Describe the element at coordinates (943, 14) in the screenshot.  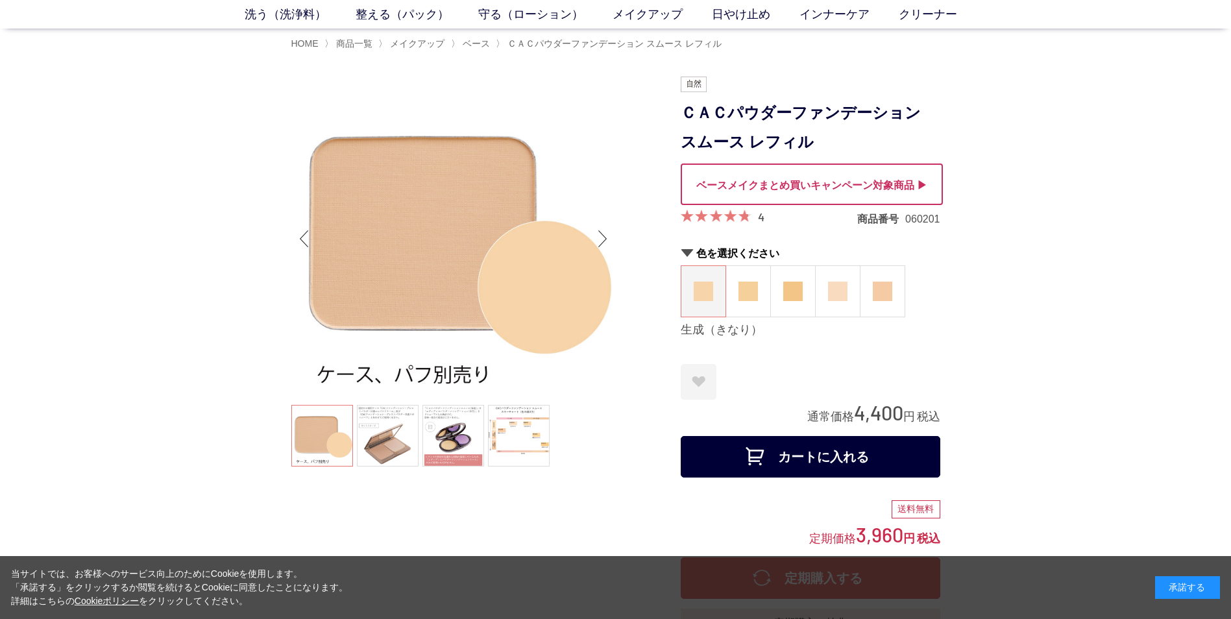
I see `a: クリーナー` at that location.